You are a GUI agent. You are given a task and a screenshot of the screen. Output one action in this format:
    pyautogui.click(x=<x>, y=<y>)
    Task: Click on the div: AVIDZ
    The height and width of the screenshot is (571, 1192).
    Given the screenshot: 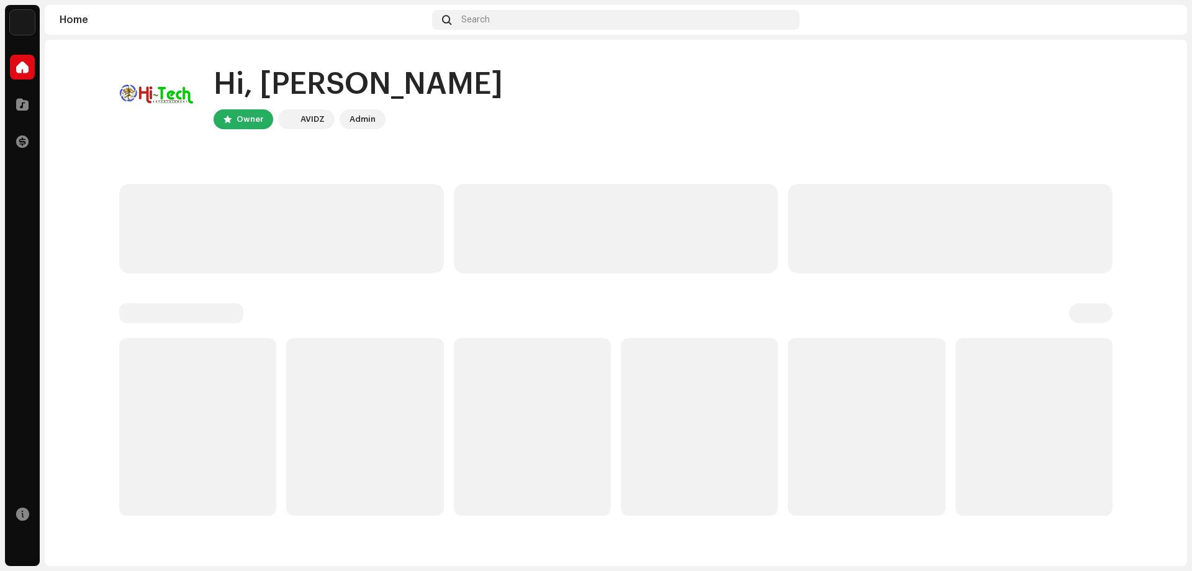 What is the action you would take?
    pyautogui.click(x=312, y=119)
    